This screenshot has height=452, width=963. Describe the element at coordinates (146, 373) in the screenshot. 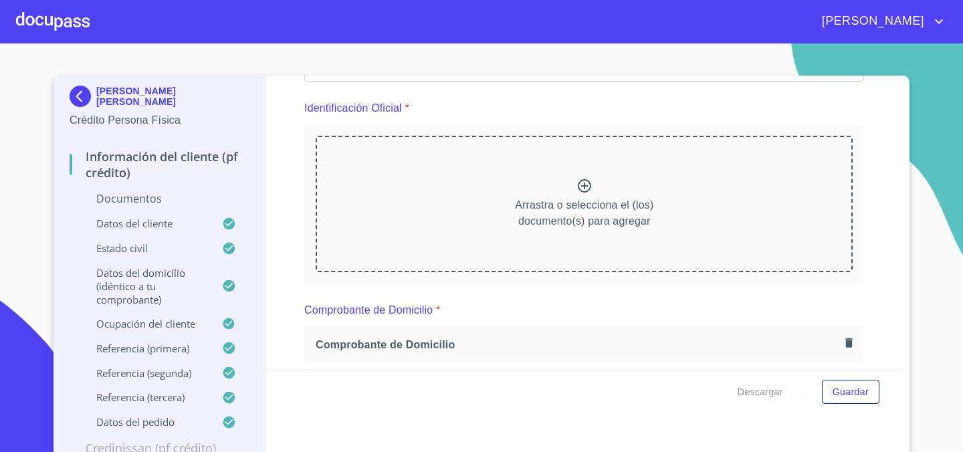

I see `p: Referencia (segunda)` at that location.